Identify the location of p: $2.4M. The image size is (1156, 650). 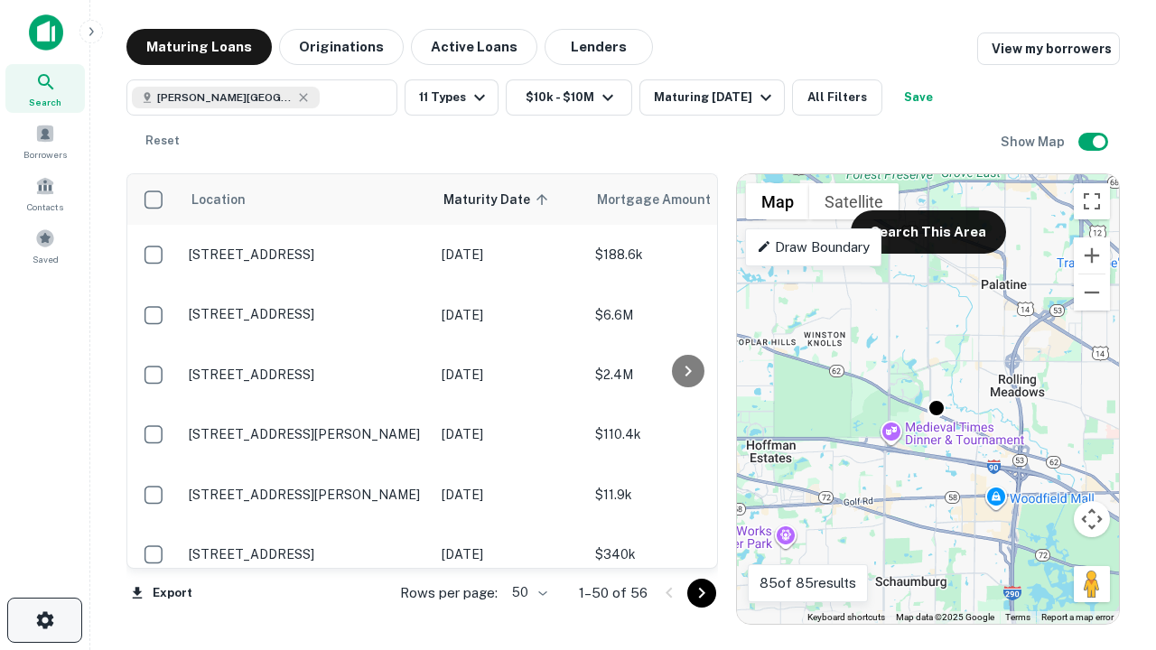
(686, 375).